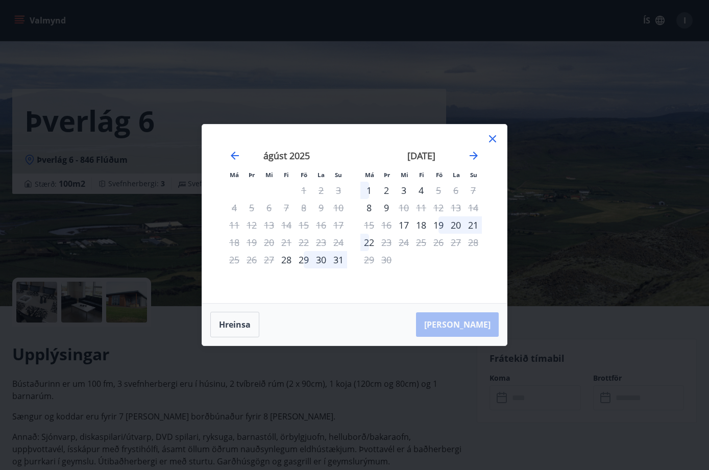  What do you see at coordinates (321, 242) in the screenshot?
I see `td: Not available. laugardagur, 23. ágúst 2025` at bounding box center [321, 242].